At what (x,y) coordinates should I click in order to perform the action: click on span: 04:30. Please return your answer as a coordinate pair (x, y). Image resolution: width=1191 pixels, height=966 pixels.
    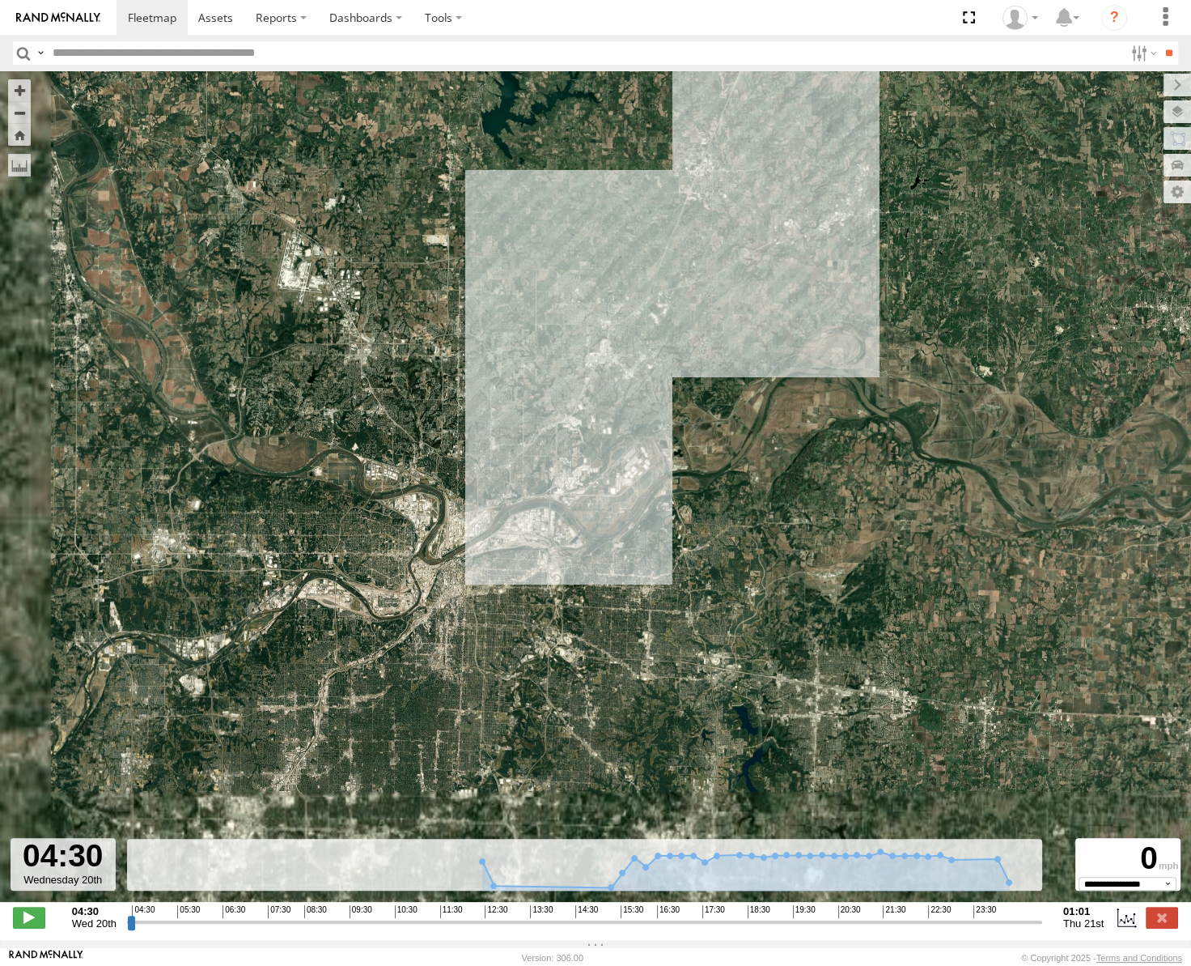
    Looking at the image, I should click on (143, 911).